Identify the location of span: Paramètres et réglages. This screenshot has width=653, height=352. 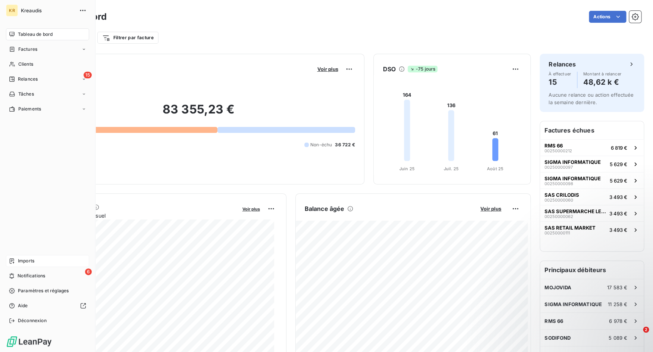
(43, 291).